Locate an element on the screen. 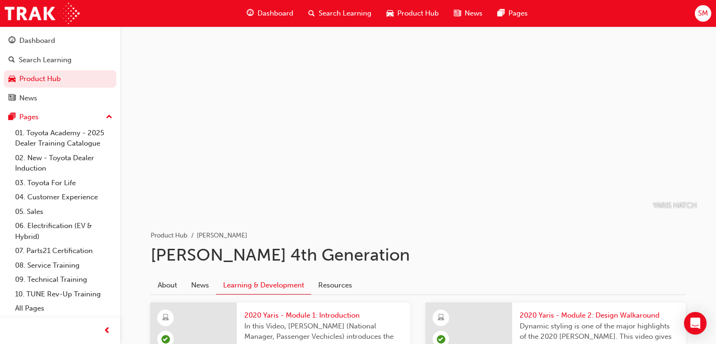  span: Pages is located at coordinates (518, 13).